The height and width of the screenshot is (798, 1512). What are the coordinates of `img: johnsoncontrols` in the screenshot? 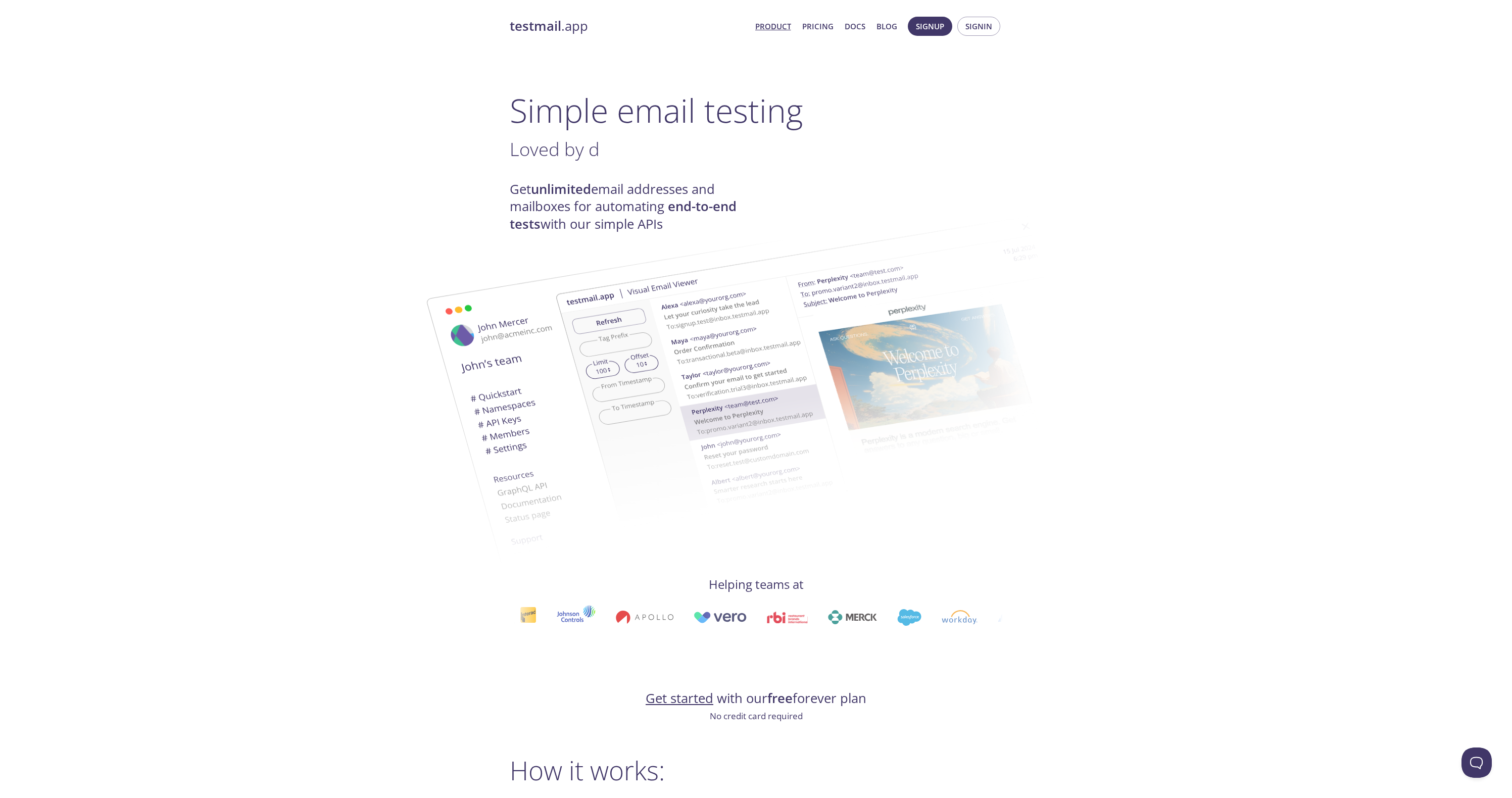 It's located at (576, 618).